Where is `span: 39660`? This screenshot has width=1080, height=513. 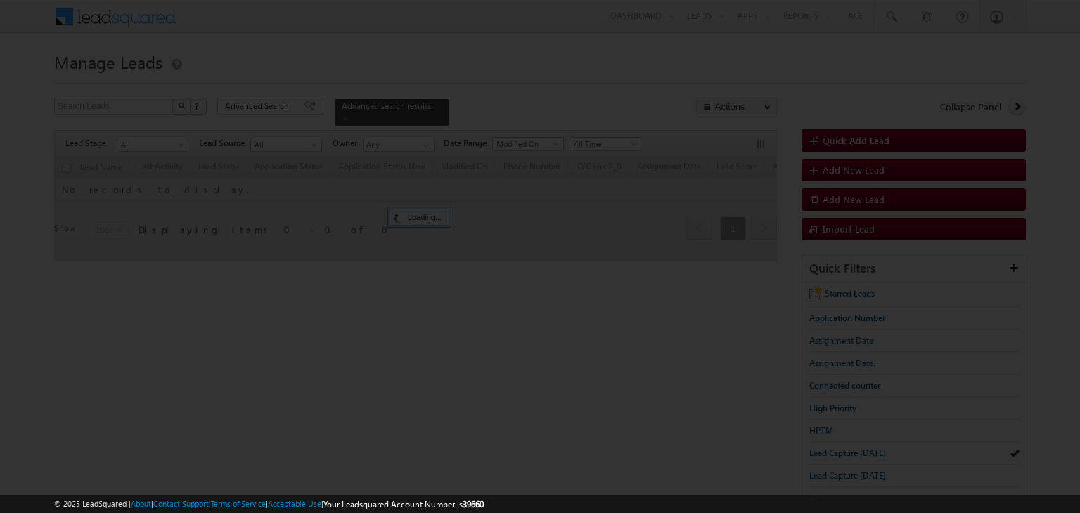 span: 39660 is located at coordinates (473, 504).